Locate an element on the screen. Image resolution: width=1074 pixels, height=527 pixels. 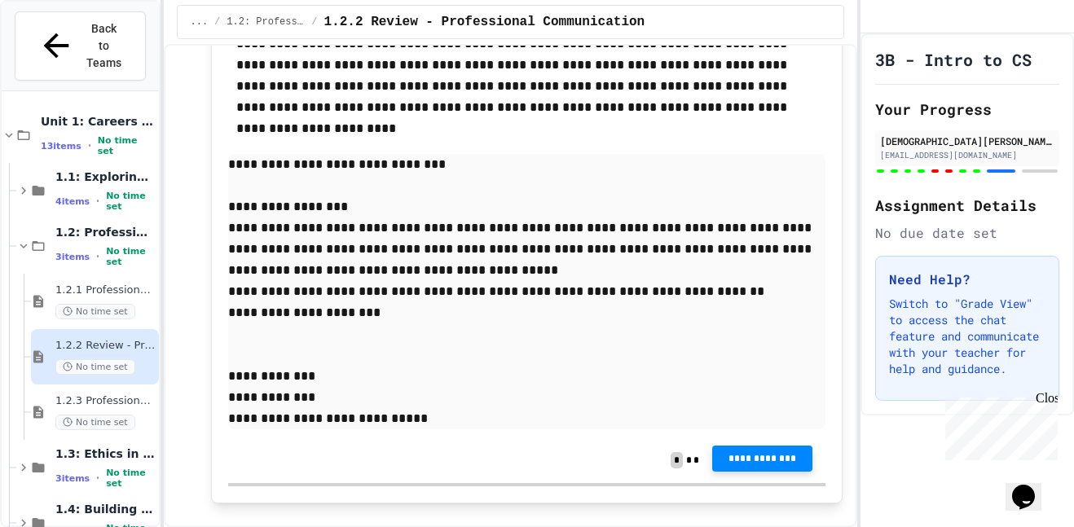
span: 4 items is located at coordinates (72, 201).